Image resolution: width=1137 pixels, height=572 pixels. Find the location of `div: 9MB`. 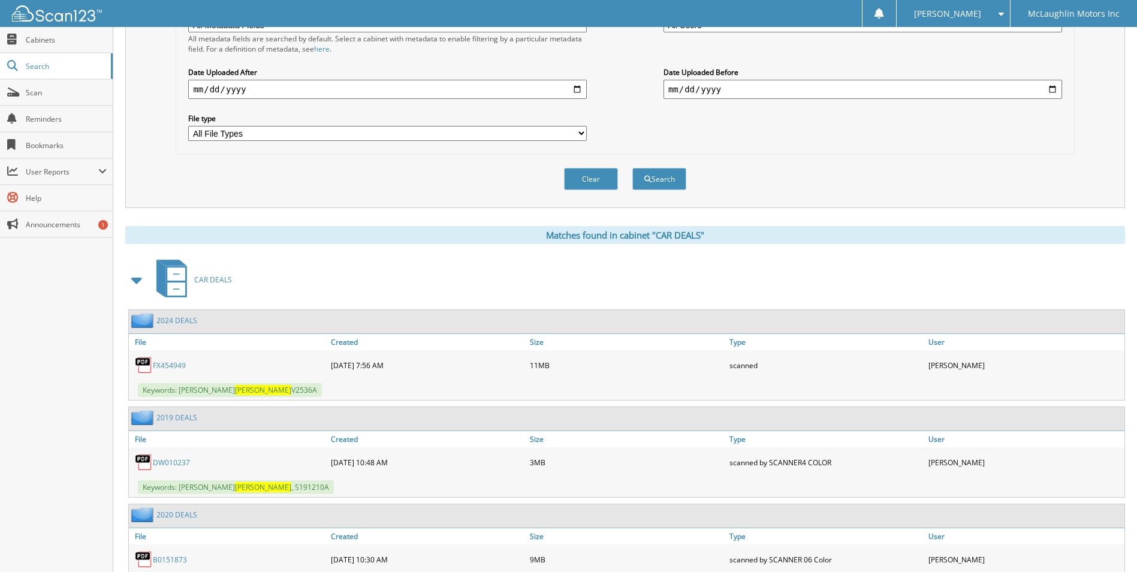

div: 9MB is located at coordinates (627, 559).